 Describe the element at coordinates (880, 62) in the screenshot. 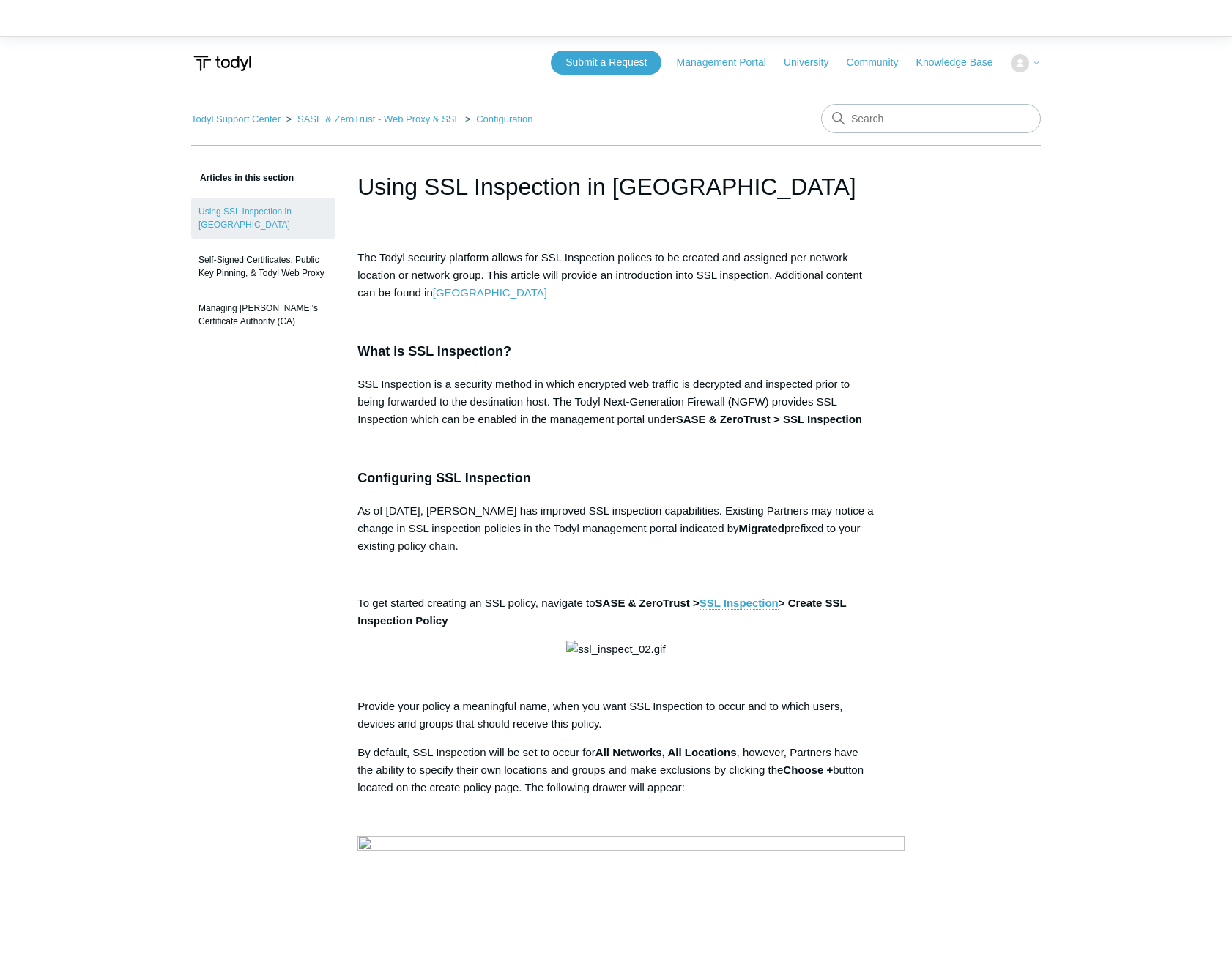

I see `a: Community` at that location.